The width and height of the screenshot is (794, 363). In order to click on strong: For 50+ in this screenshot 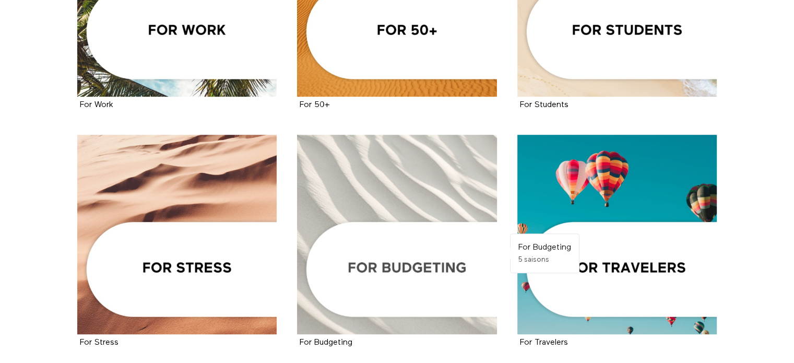, I will do `click(315, 105)`.